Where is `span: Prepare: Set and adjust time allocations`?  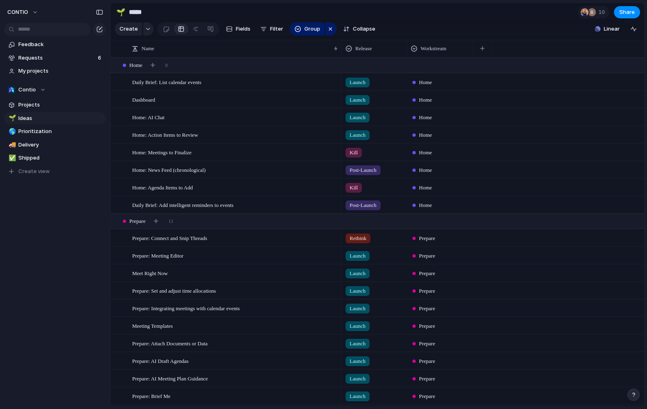 span: Prepare: Set and adjust time allocations is located at coordinates (174, 290).